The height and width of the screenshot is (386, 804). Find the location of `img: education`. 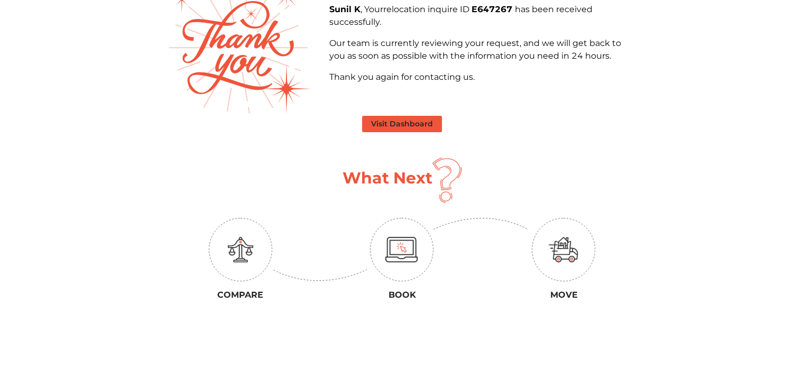

img: education is located at coordinates (240, 249).